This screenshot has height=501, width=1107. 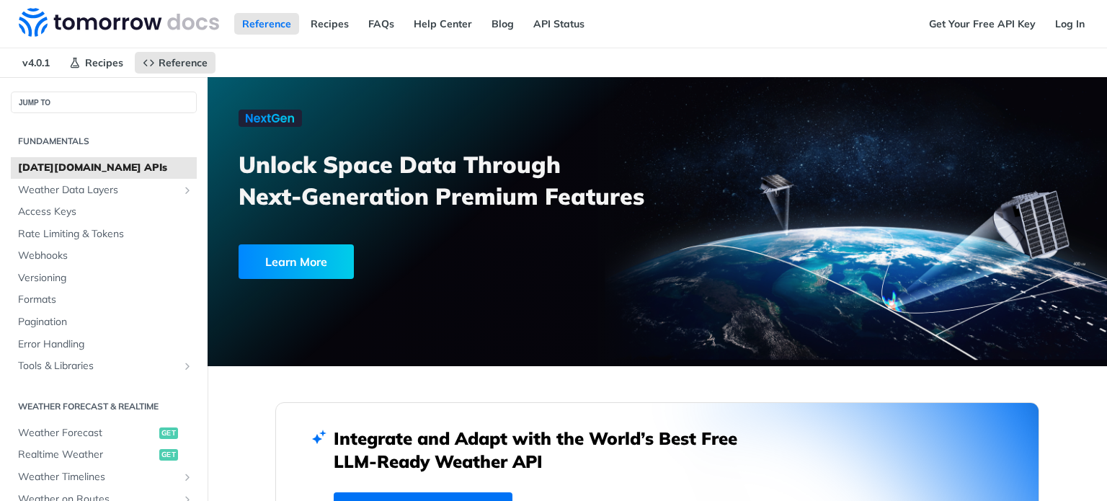 I want to click on a: Get Your Free API Key, so click(x=983, y=24).